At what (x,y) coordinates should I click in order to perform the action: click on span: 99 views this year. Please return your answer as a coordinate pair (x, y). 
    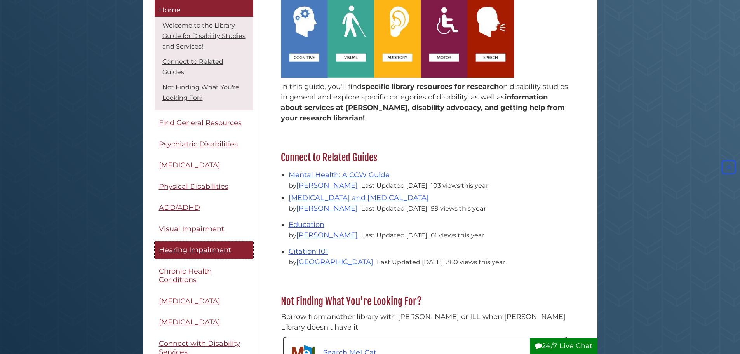
    Looking at the image, I should click on (458, 208).